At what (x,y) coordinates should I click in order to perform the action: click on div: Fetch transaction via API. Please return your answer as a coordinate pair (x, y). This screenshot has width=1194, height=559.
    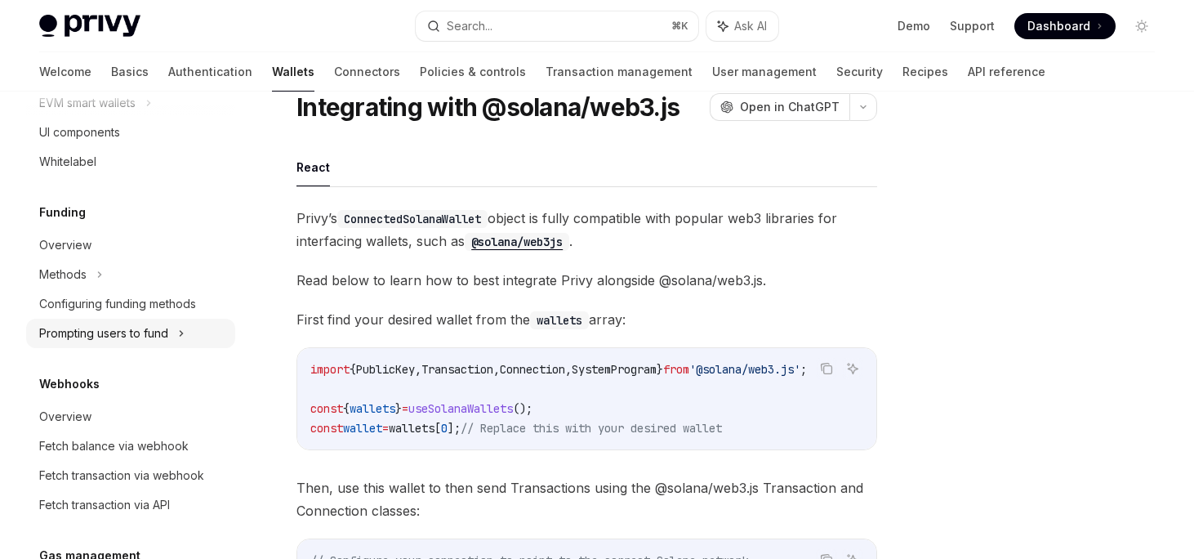
    Looking at the image, I should click on (105, 505).